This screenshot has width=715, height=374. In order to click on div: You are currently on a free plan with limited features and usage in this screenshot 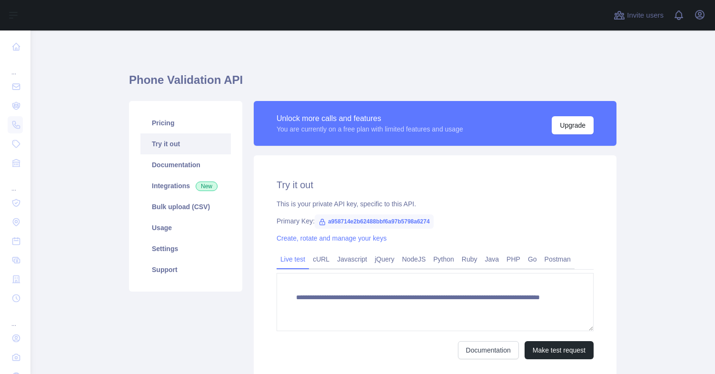, I will do `click(370, 129)`.